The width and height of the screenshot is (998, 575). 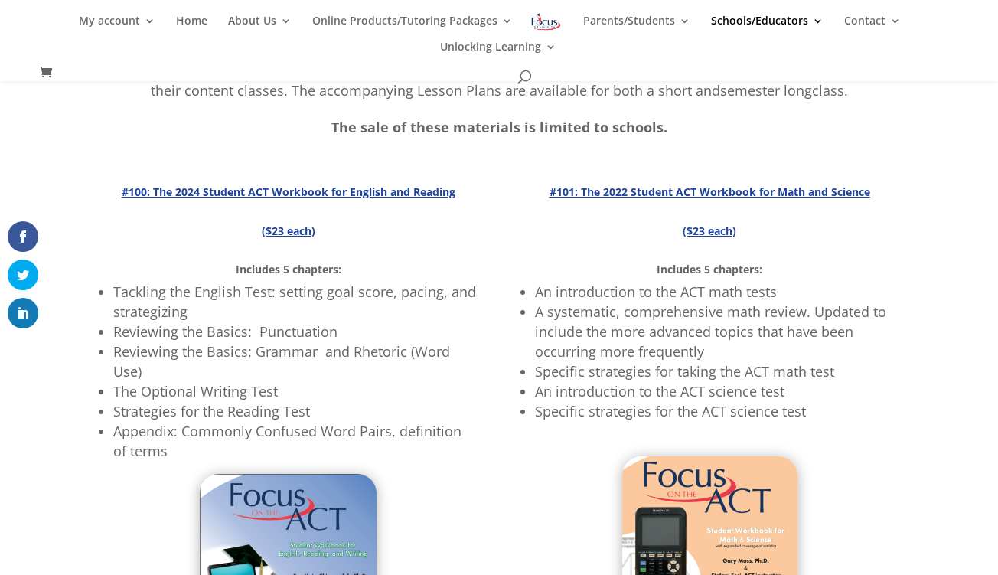 I want to click on strong: #101: The 2022 Student ACT Workbook for Math and Science, so click(x=710, y=191).